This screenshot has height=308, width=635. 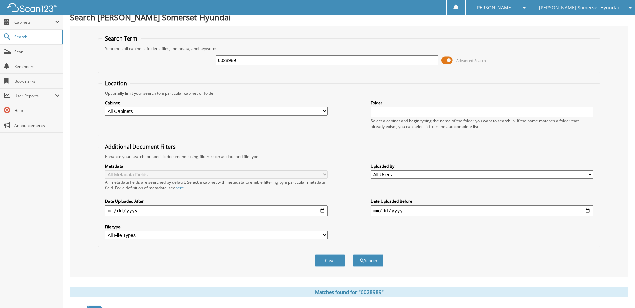 What do you see at coordinates (36, 37) in the screenshot?
I see `span: Search` at bounding box center [36, 37].